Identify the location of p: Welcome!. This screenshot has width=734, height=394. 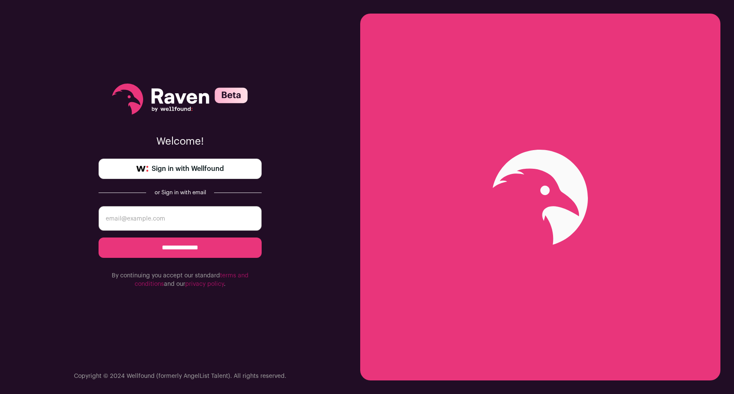
(180, 142).